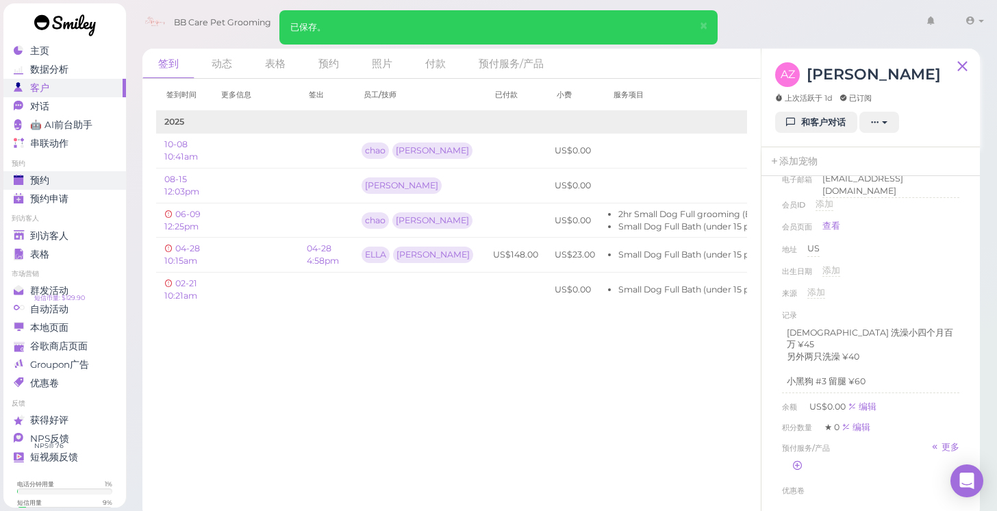  I want to click on a: 谷歌商店页面, so click(64, 346).